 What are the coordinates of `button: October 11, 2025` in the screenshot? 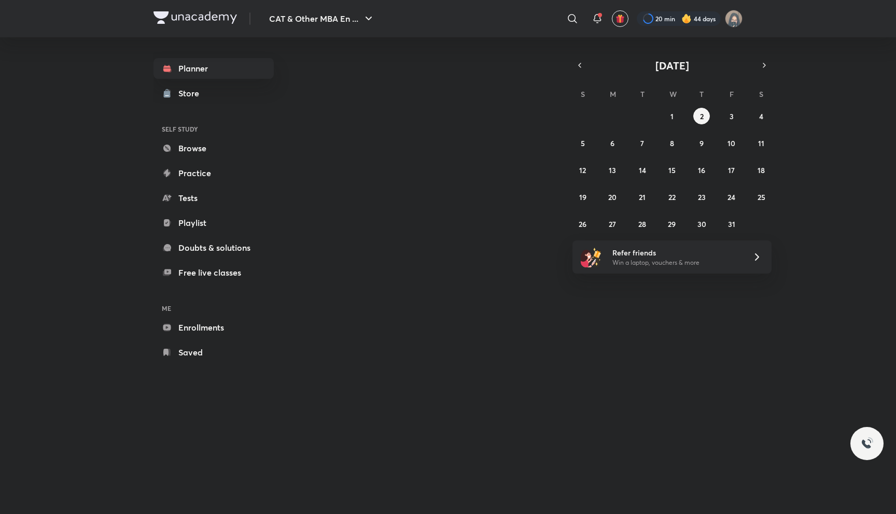 It's located at (761, 143).